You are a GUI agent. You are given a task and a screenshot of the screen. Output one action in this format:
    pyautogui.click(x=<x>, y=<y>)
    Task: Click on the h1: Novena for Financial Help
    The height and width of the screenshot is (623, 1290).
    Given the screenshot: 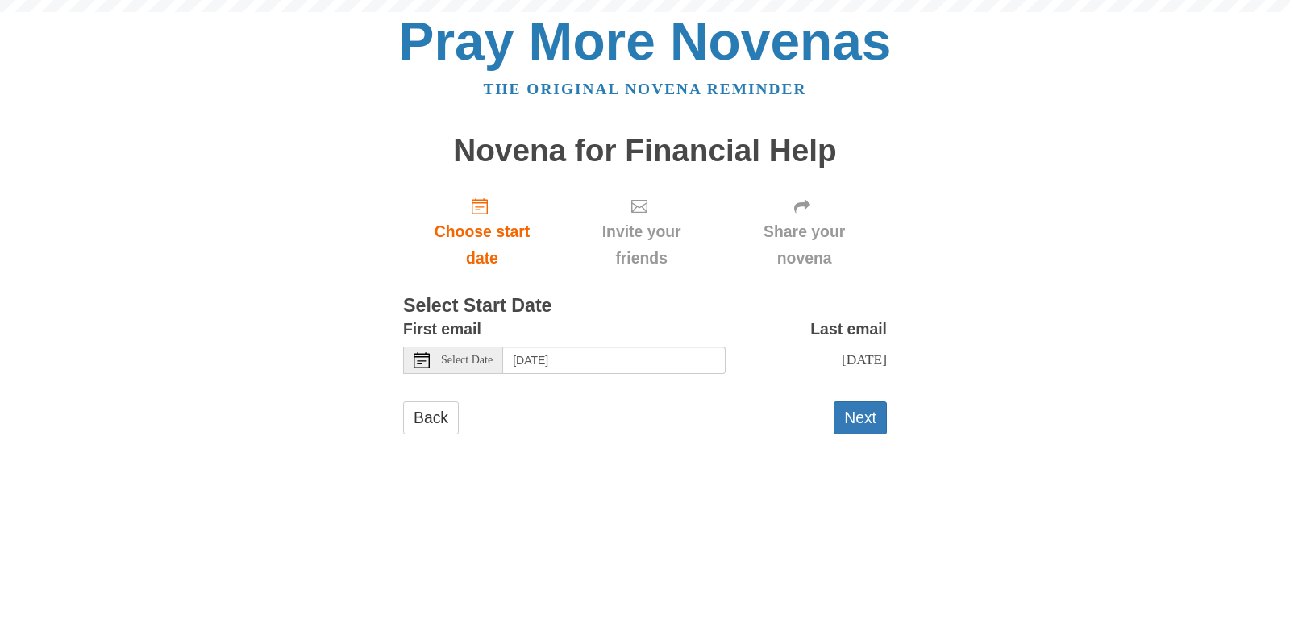 What is the action you would take?
    pyautogui.click(x=645, y=151)
    